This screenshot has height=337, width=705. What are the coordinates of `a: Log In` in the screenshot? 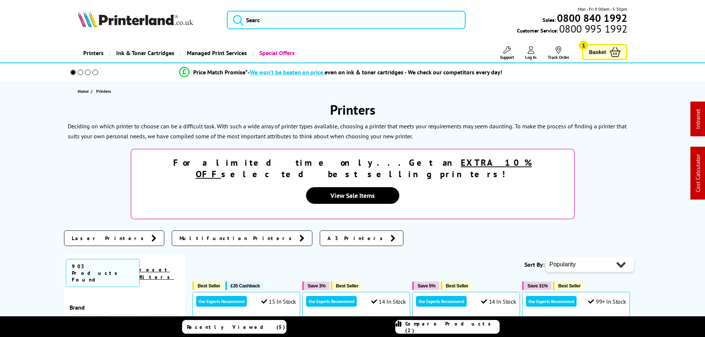 It's located at (531, 53).